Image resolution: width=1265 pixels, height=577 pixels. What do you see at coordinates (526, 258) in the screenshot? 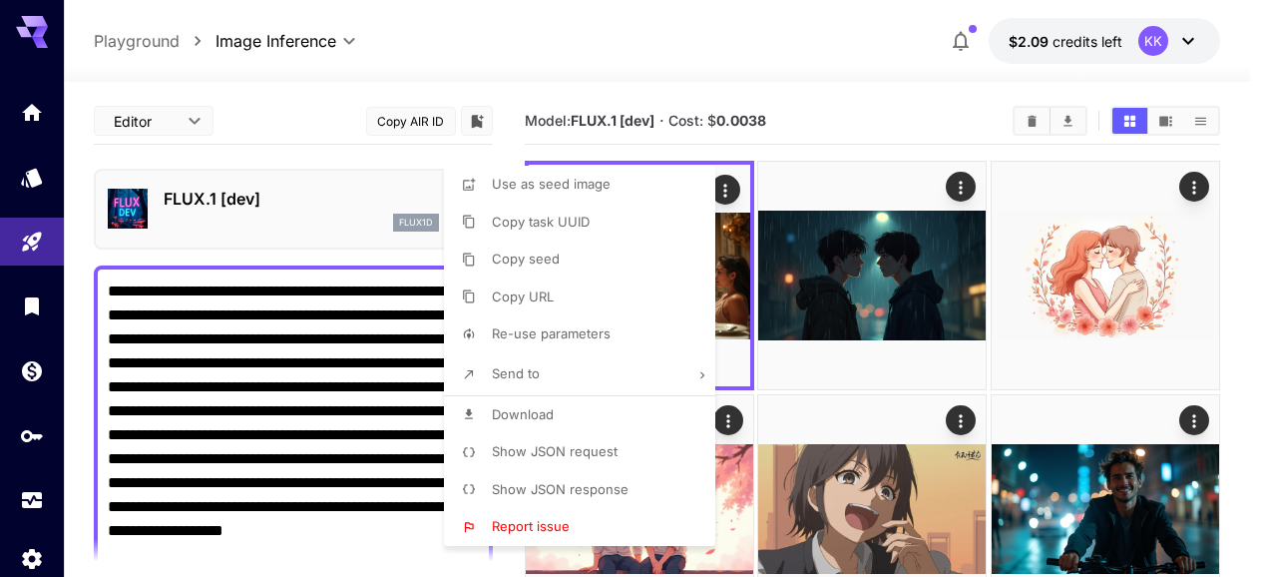
I see `span: Copy seed` at bounding box center [526, 258].